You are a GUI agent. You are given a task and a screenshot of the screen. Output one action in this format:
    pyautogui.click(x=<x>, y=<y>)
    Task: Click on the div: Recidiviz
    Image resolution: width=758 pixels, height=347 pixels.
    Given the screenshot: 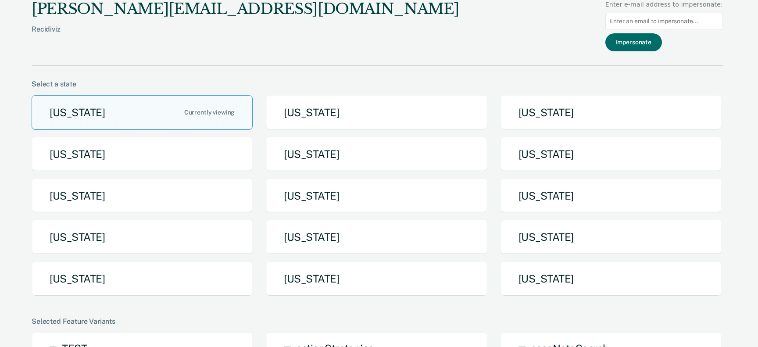 What is the action you would take?
    pyautogui.click(x=245, y=36)
    